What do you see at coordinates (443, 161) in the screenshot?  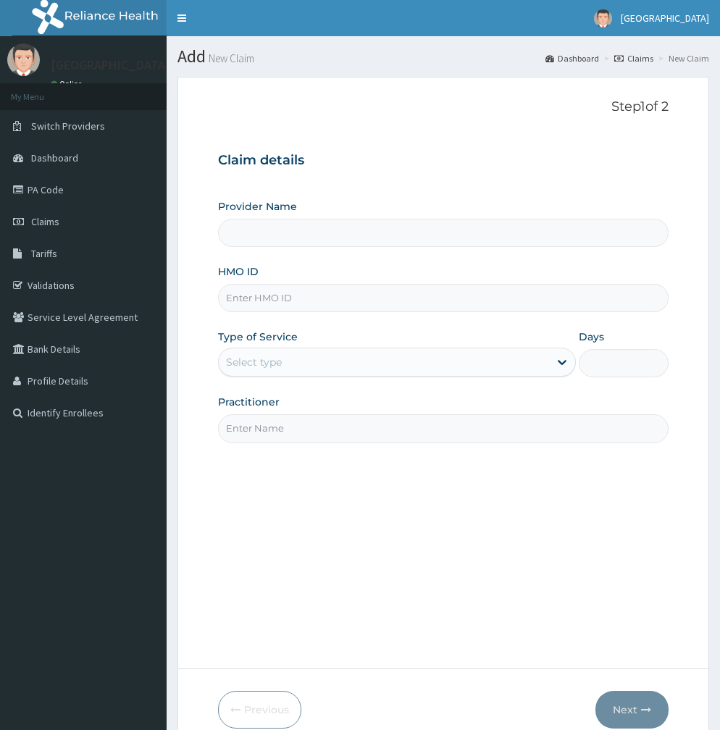 I see `h3: Claim details` at bounding box center [443, 161].